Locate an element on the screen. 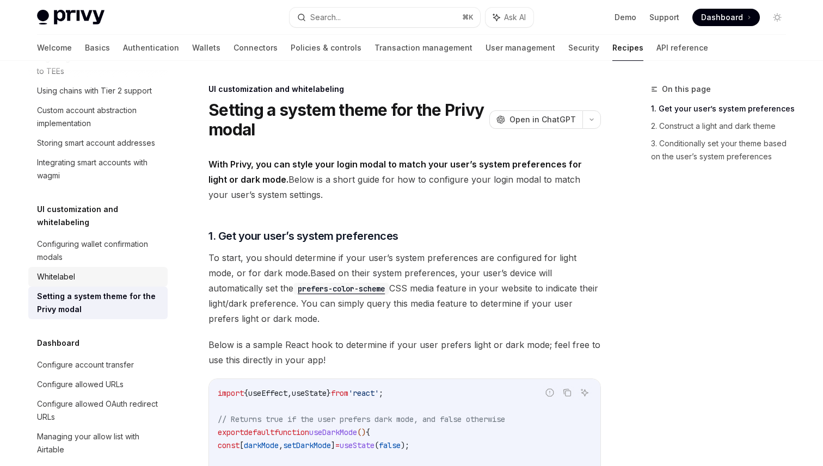  span: // Returns true if the user prefers dark mode, and false otherwise is located at coordinates (361, 420).